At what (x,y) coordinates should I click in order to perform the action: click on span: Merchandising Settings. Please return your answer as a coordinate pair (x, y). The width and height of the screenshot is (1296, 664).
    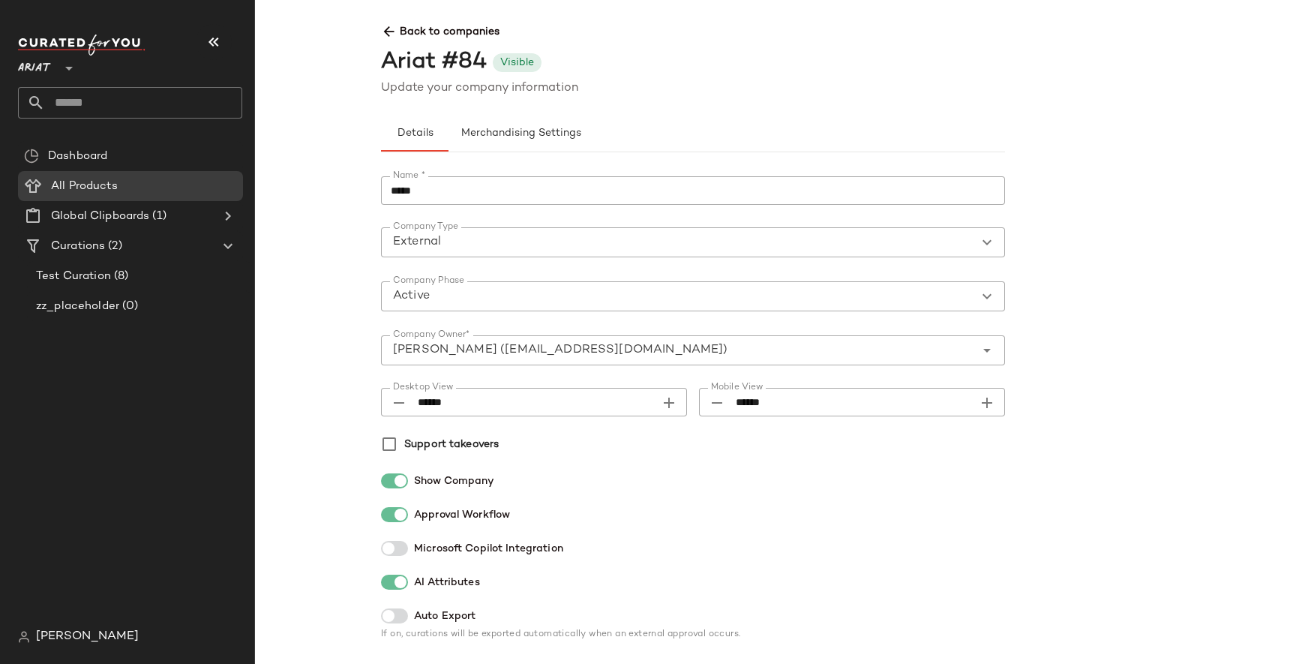
    Looking at the image, I should click on (521, 134).